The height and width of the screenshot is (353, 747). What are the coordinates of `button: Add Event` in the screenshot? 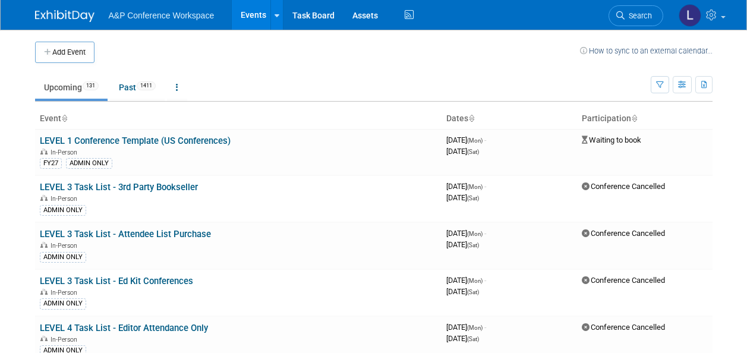 It's located at (65, 52).